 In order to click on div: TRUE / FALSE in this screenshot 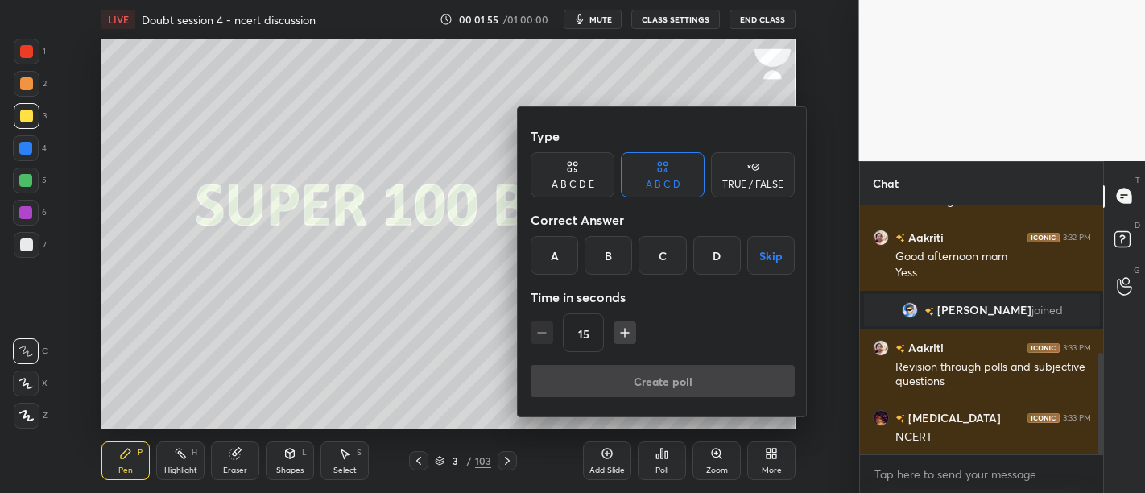, I will do `click(753, 184)`.